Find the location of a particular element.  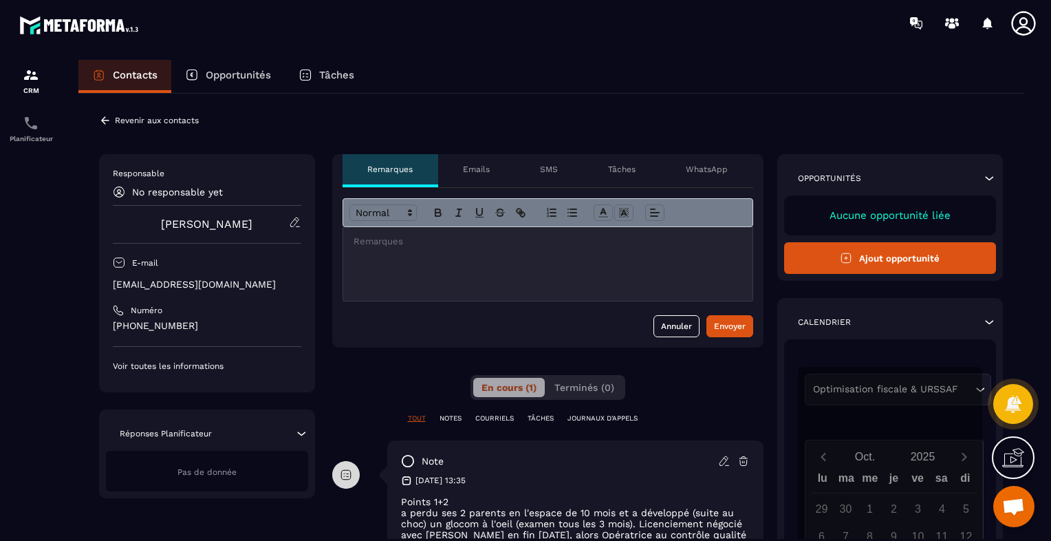

a: formationformationCRM is located at coordinates (31, 80).